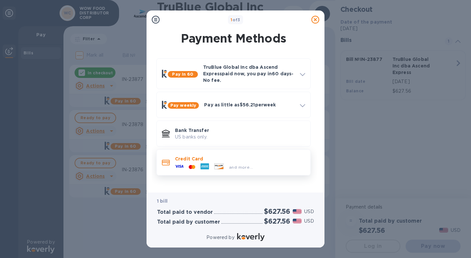  I want to click on p: TruBlue Global Inc dba Ascend Express paid now, you pay in 60 days - No fee., so click(249, 74).